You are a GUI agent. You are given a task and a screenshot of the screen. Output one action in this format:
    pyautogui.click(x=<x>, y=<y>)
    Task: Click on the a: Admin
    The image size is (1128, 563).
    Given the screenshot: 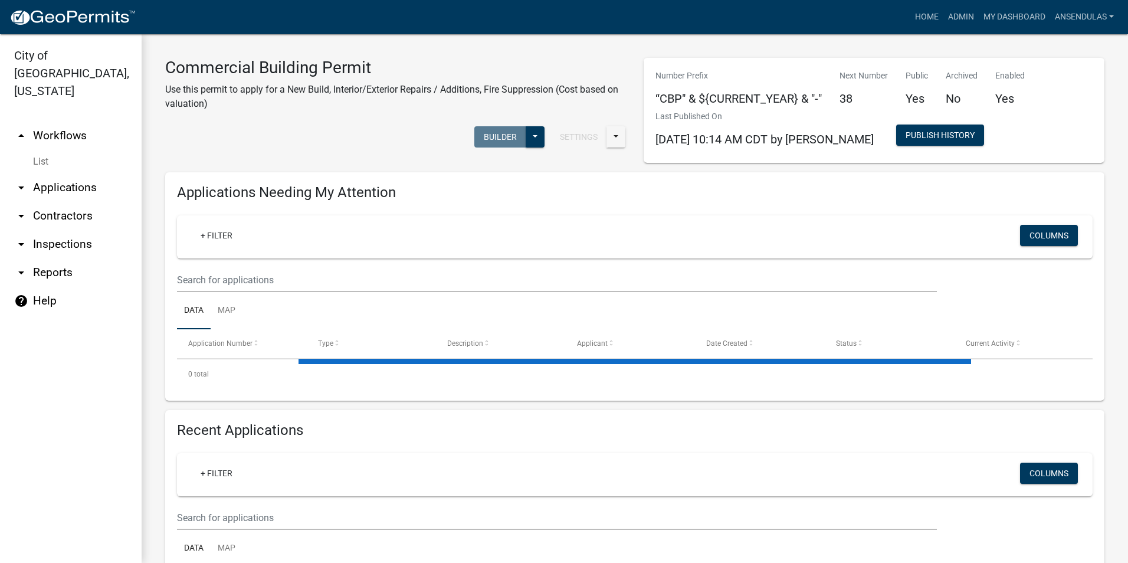 What is the action you would take?
    pyautogui.click(x=961, y=17)
    